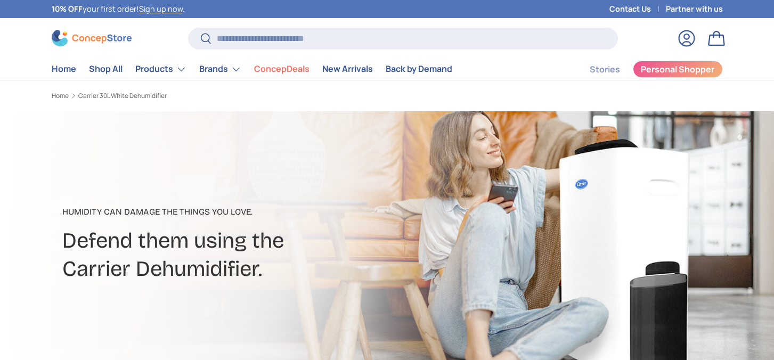 This screenshot has height=360, width=774. I want to click on p: Humidity can damage the things you love., so click(267, 212).